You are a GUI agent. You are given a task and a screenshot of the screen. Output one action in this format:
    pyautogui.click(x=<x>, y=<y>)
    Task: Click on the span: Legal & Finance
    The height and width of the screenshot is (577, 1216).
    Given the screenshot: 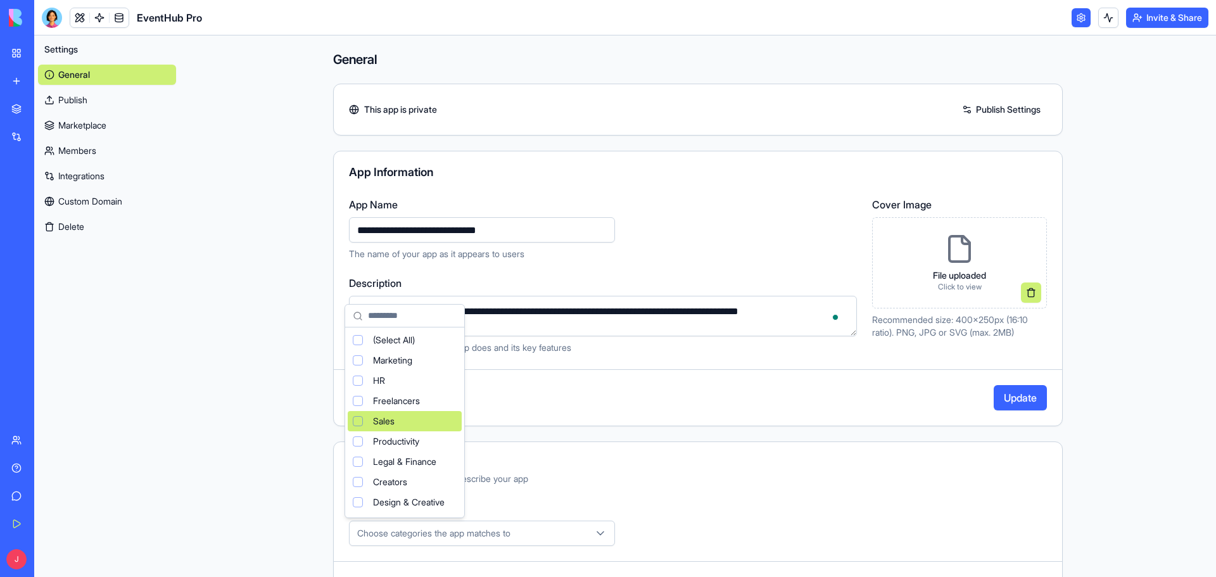 What is the action you would take?
    pyautogui.click(x=405, y=462)
    